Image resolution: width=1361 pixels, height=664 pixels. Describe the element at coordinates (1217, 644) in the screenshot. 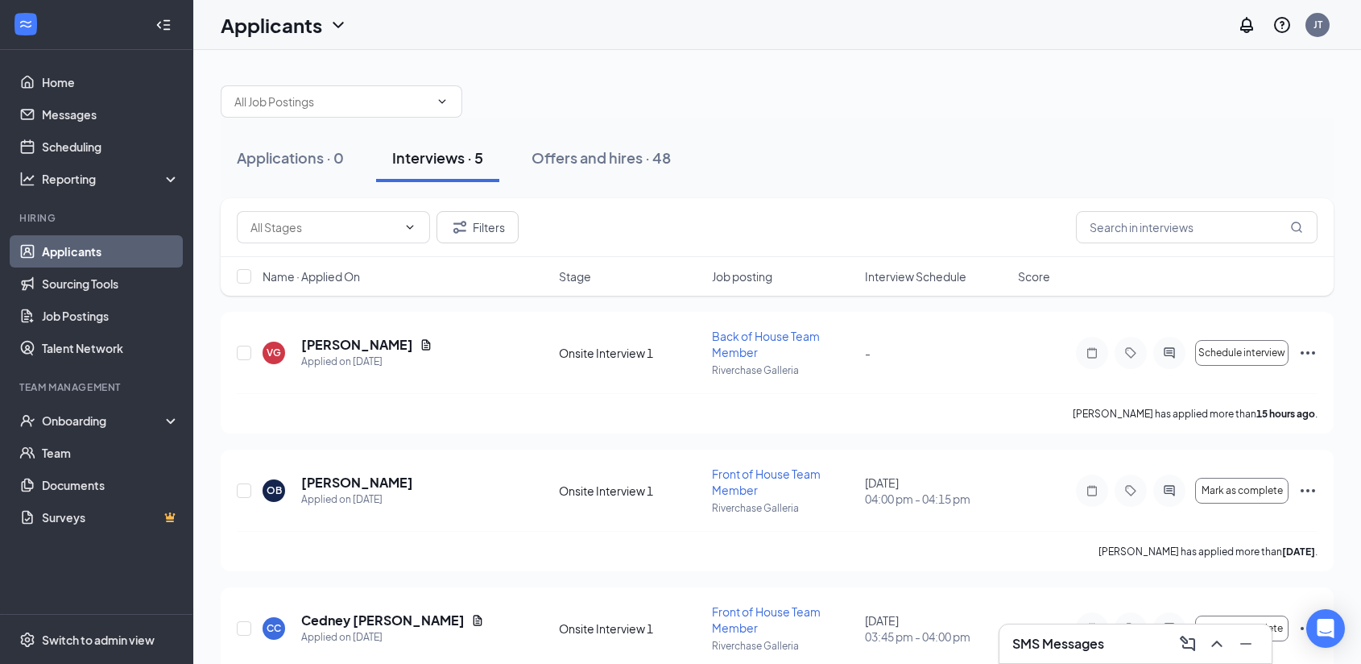

I see `svg: ChevronUp` at that location.